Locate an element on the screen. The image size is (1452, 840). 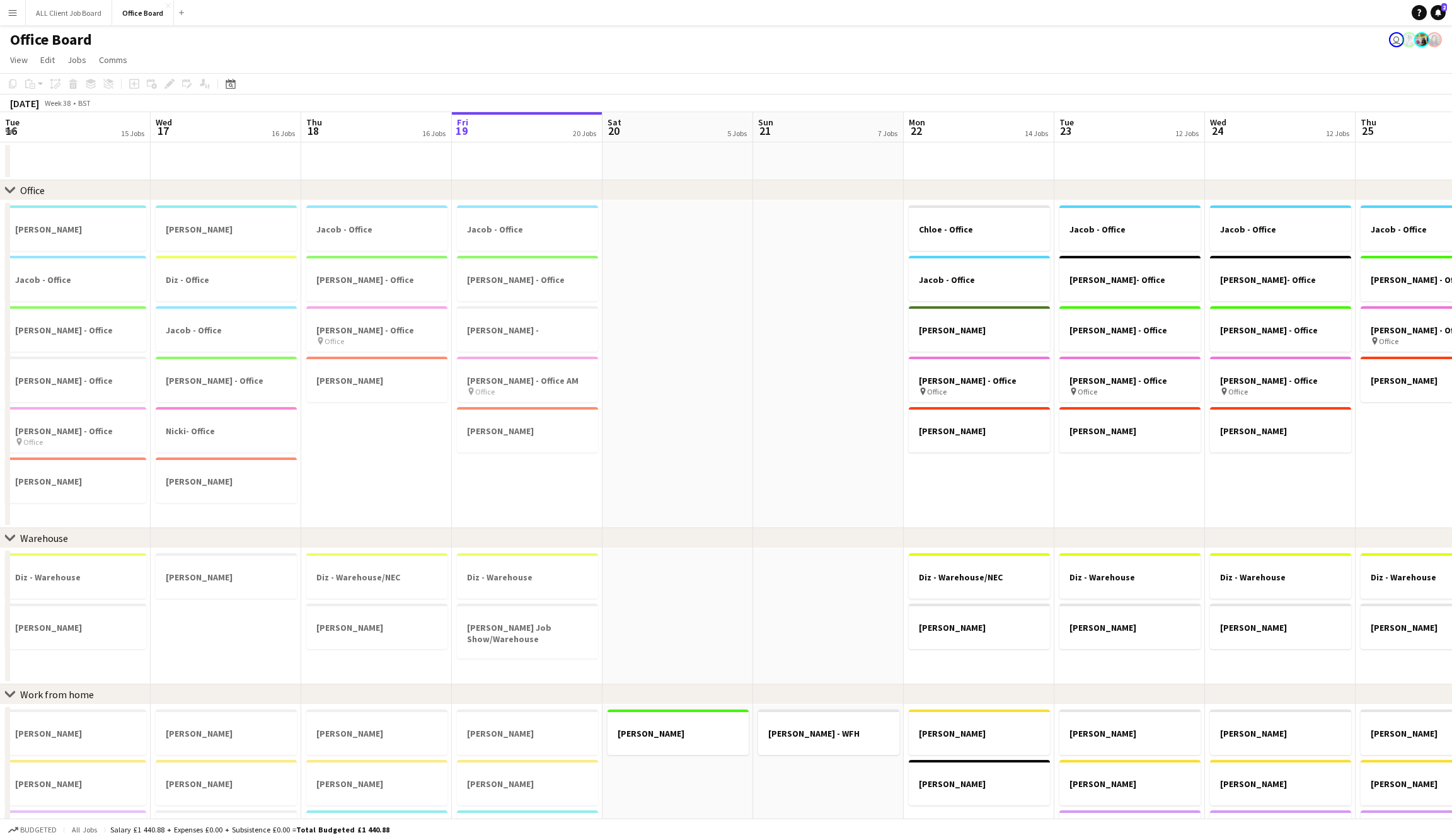
span: 23 is located at coordinates (1065, 131).